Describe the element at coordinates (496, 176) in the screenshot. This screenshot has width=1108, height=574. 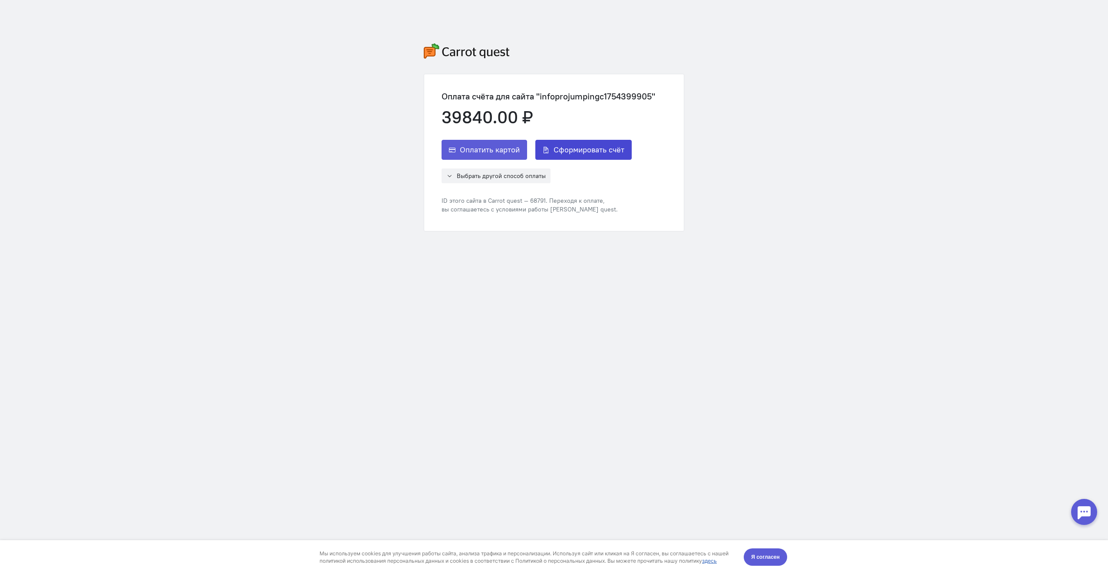
I see `button: Выбрать другой способ оплаты` at that location.